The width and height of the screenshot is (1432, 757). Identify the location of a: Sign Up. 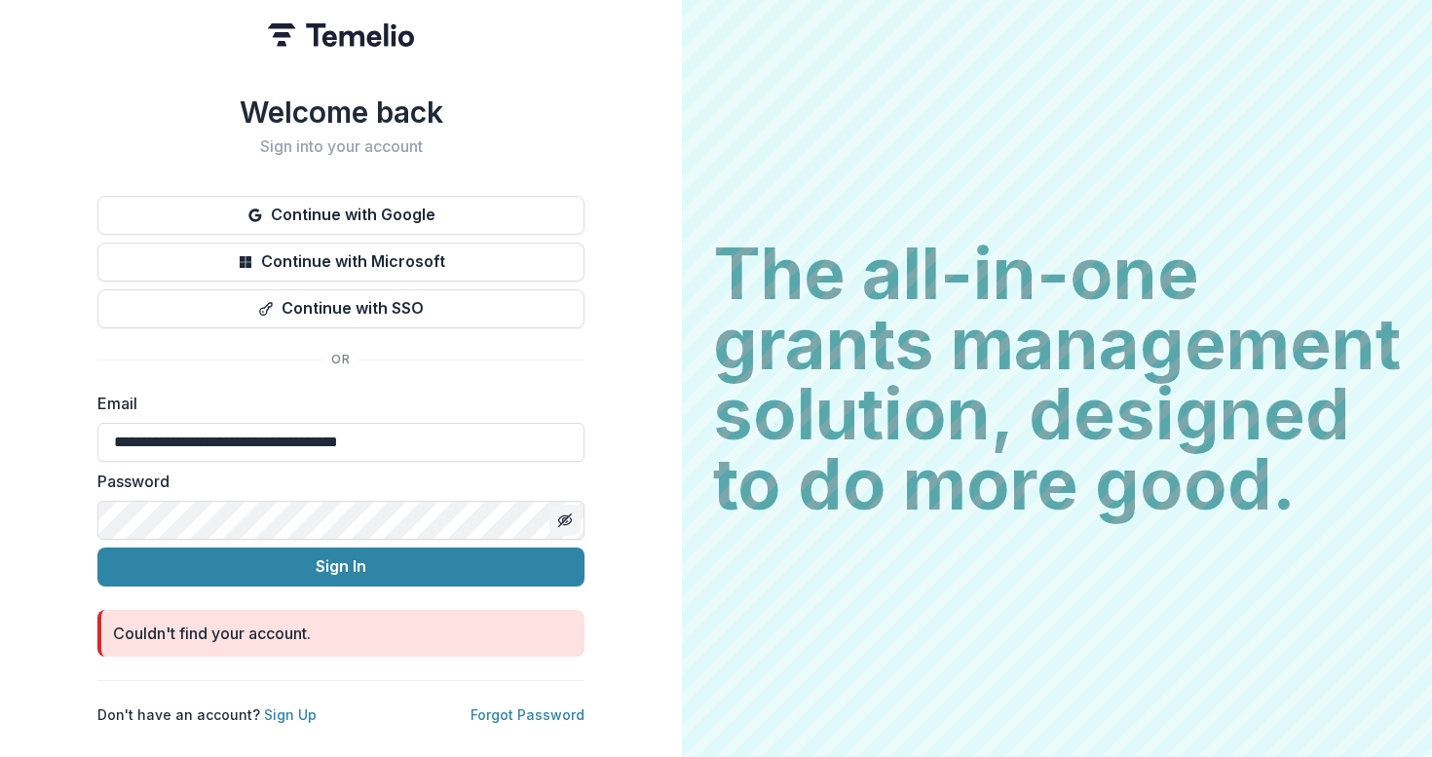
(290, 714).